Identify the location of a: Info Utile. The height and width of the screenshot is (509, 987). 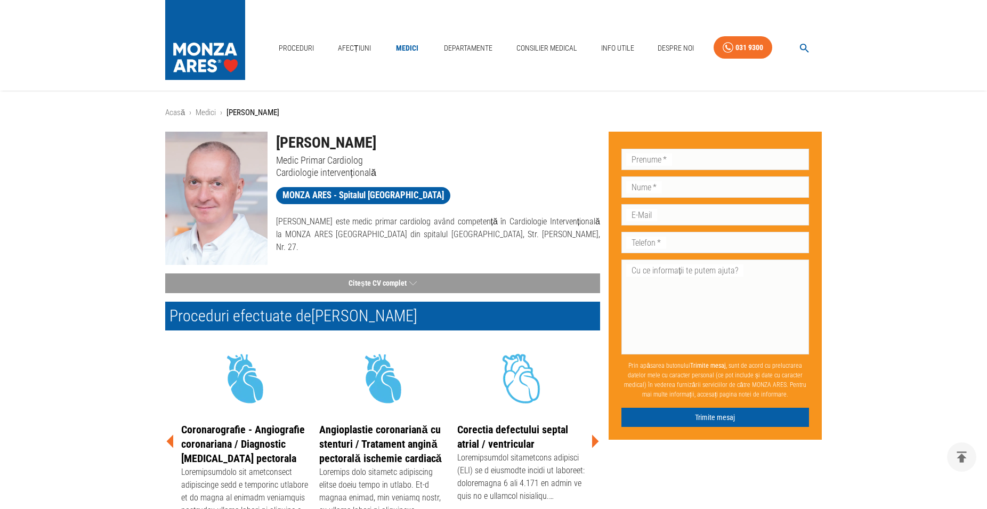
(618, 48).